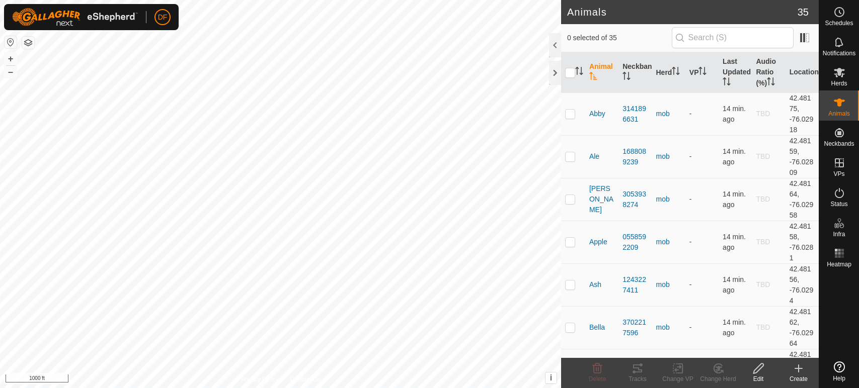 The width and height of the screenshot is (859, 388). I want to click on span: Infra, so click(839, 234).